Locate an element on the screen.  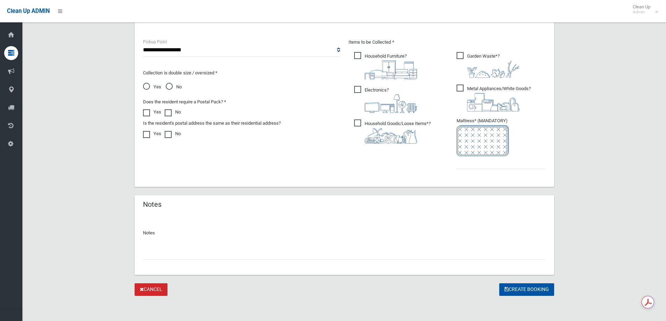
label: Does the resident require a Postal Pack? * is located at coordinates (185, 102).